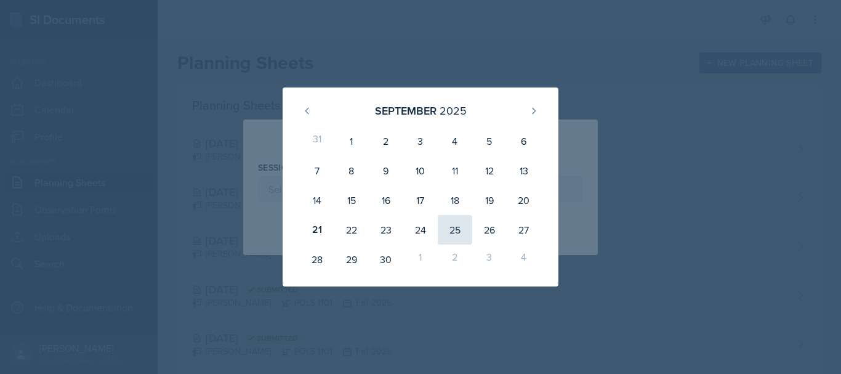 This screenshot has width=841, height=374. What do you see at coordinates (455, 200) in the screenshot?
I see `div: 18` at bounding box center [455, 200].